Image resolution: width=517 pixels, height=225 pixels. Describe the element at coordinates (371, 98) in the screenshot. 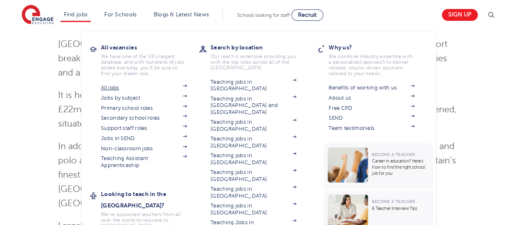

I see `a: About us` at that location.